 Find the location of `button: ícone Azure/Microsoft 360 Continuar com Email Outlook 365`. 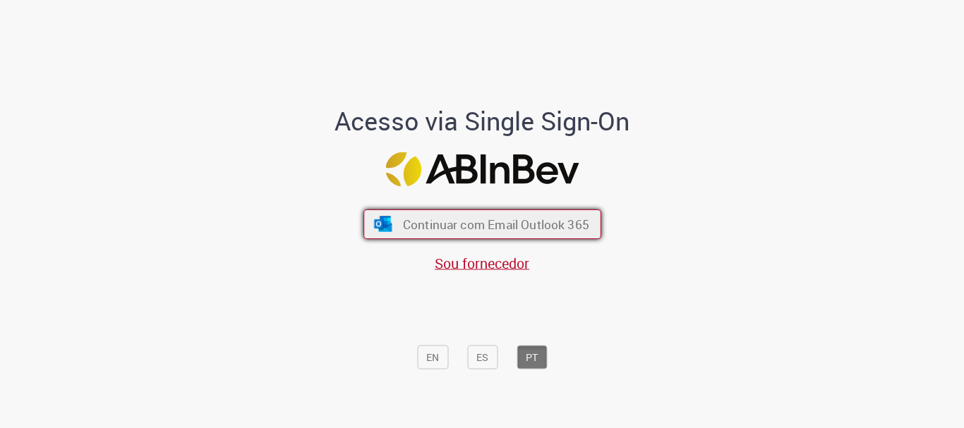

button: ícone Azure/Microsoft 360 Continuar com Email Outlook 365 is located at coordinates (482, 224).